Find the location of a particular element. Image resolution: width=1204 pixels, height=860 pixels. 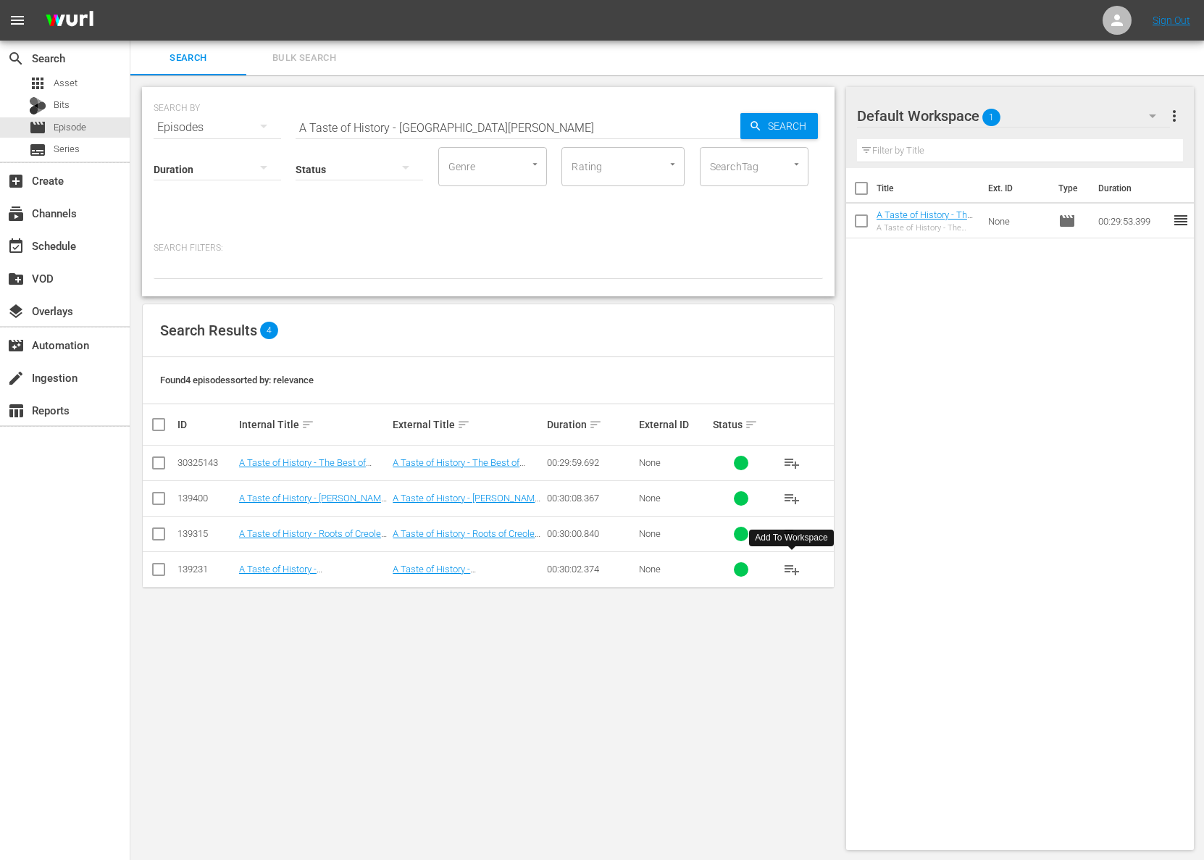

span: VOD is located at coordinates (16, 279).